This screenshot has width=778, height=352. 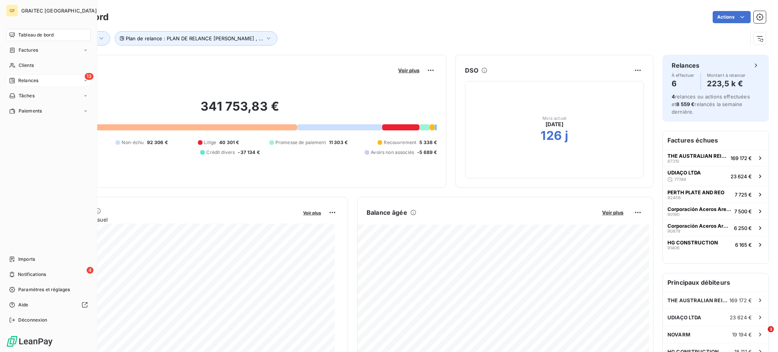 What do you see at coordinates (716, 176) in the screenshot?
I see `button: UDIAÇO LTDA7774923 624 €` at bounding box center [716, 176].